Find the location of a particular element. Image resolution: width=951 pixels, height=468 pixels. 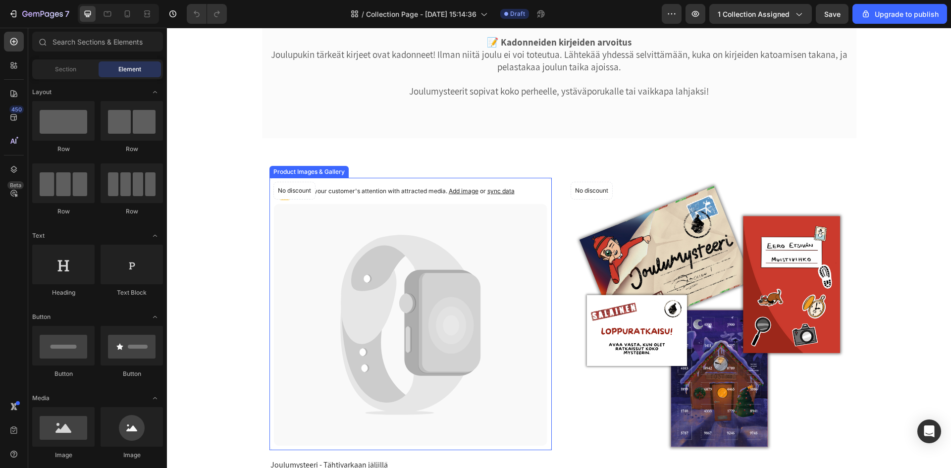

input: Search Sections & Elements is located at coordinates (98, 42).